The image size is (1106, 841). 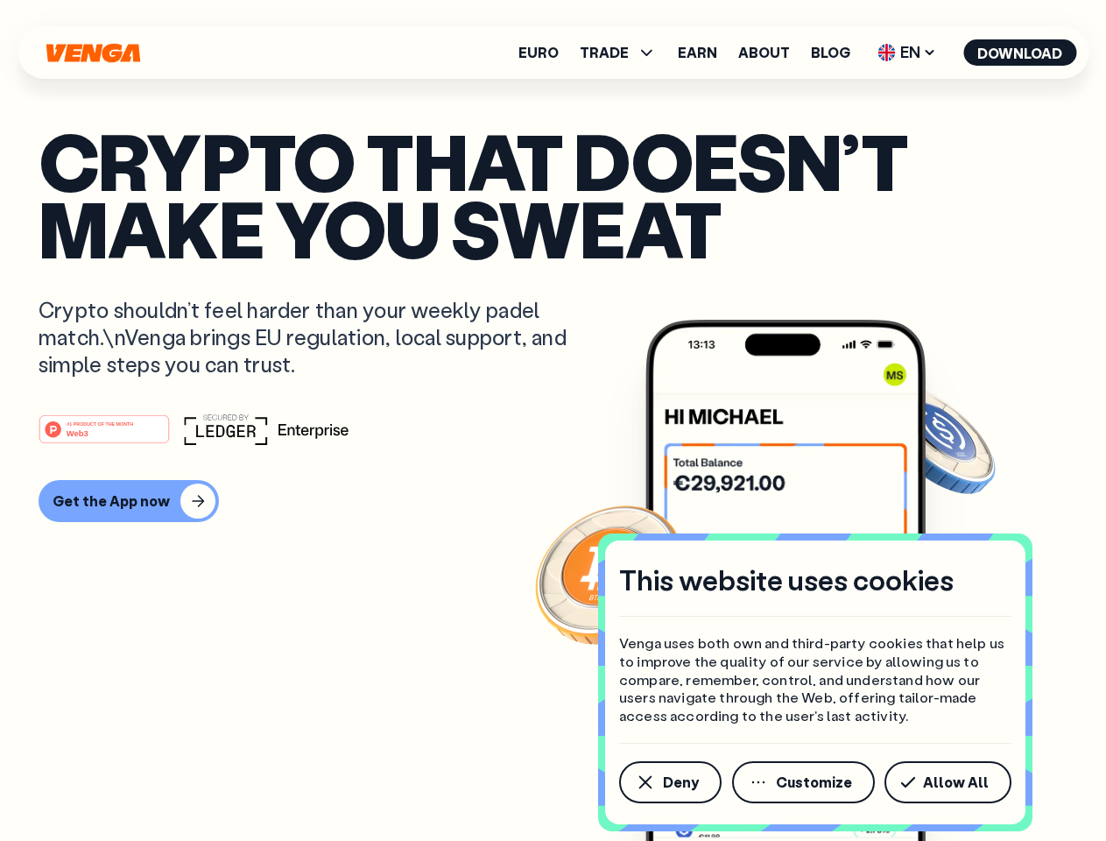 What do you see at coordinates (552, 501) in the screenshot?
I see `a: Get the App now` at bounding box center [552, 501].